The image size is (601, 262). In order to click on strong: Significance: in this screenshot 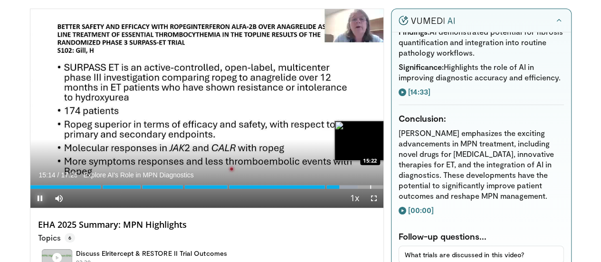, I will do `click(421, 67)`.